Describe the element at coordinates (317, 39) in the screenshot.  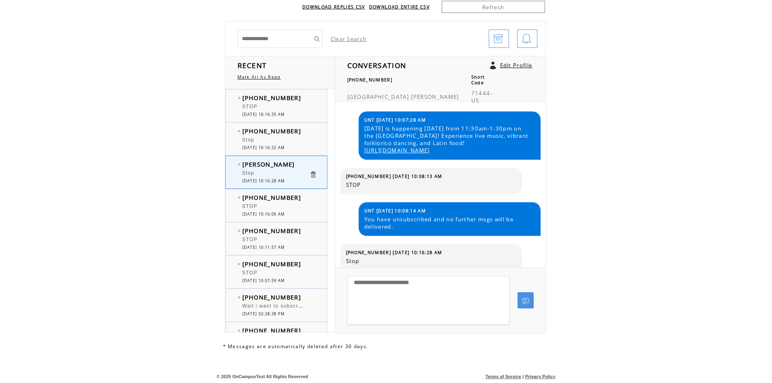
I see `input: Submit` at that location.